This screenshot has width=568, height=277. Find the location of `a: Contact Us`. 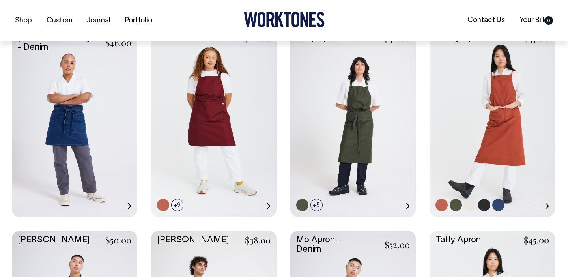

a: Contact Us is located at coordinates (486, 20).